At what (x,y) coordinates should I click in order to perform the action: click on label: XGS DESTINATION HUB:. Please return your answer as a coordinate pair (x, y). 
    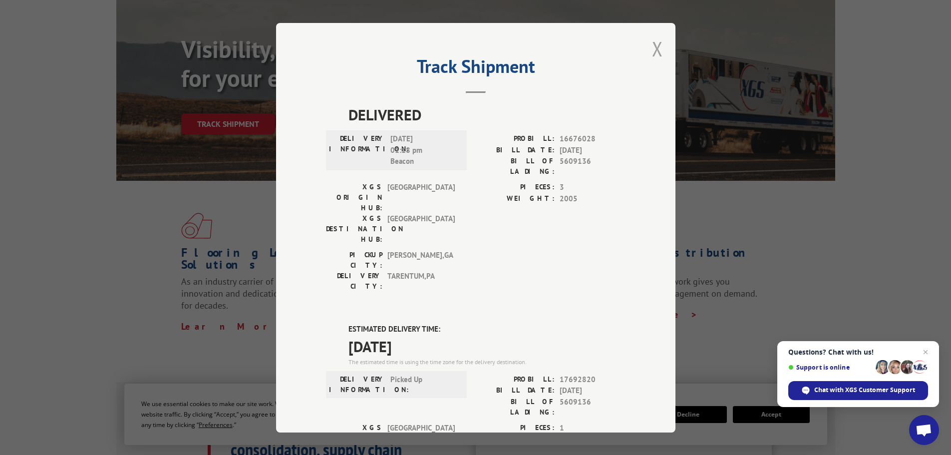
    Looking at the image, I should click on (354, 229).